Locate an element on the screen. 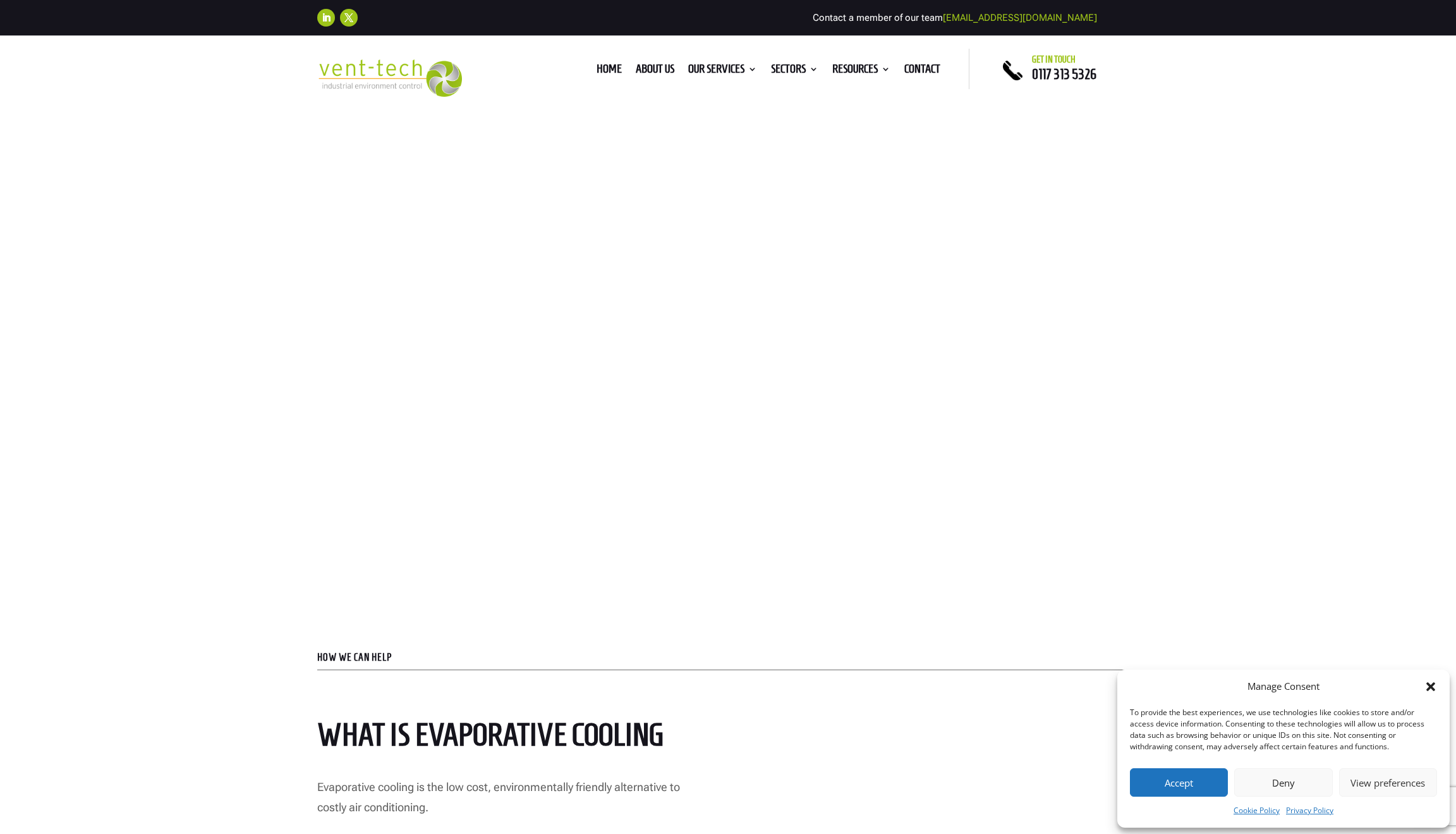  a: Privacy Policy is located at coordinates (1310, 810).